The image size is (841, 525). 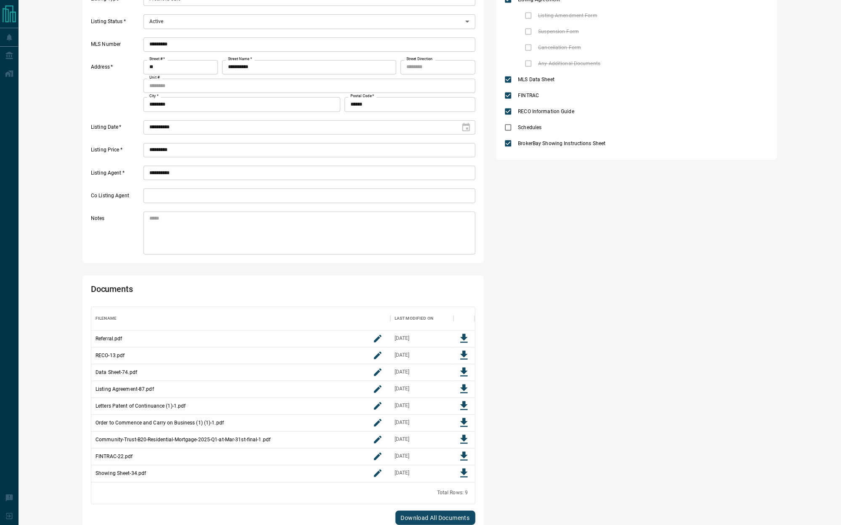 What do you see at coordinates (116, 235) in the screenshot?
I see `label: Notes` at bounding box center [116, 235].